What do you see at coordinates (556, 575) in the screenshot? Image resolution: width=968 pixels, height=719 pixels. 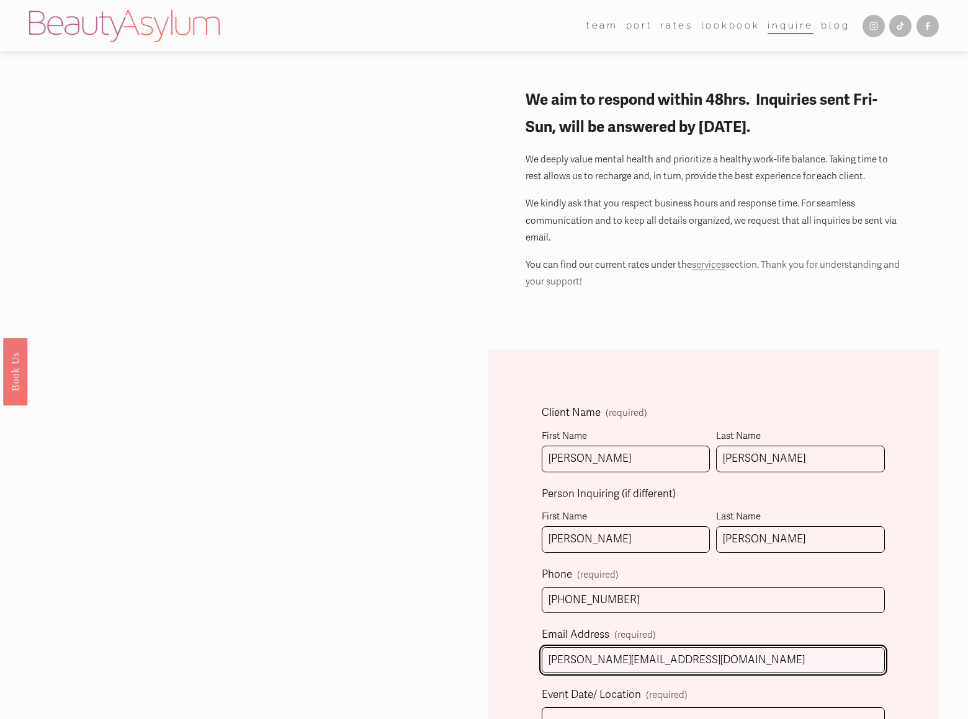 I see `span: Phone` at bounding box center [556, 575].